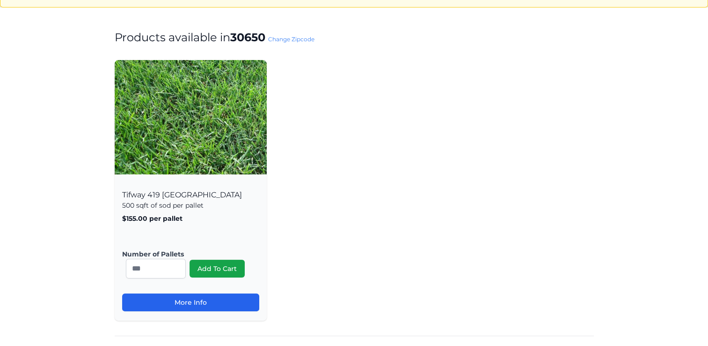 This screenshot has width=708, height=346. What do you see at coordinates (191, 117) in the screenshot?
I see `img: Tifway 419 Bermuda Product Image` at bounding box center [191, 117].